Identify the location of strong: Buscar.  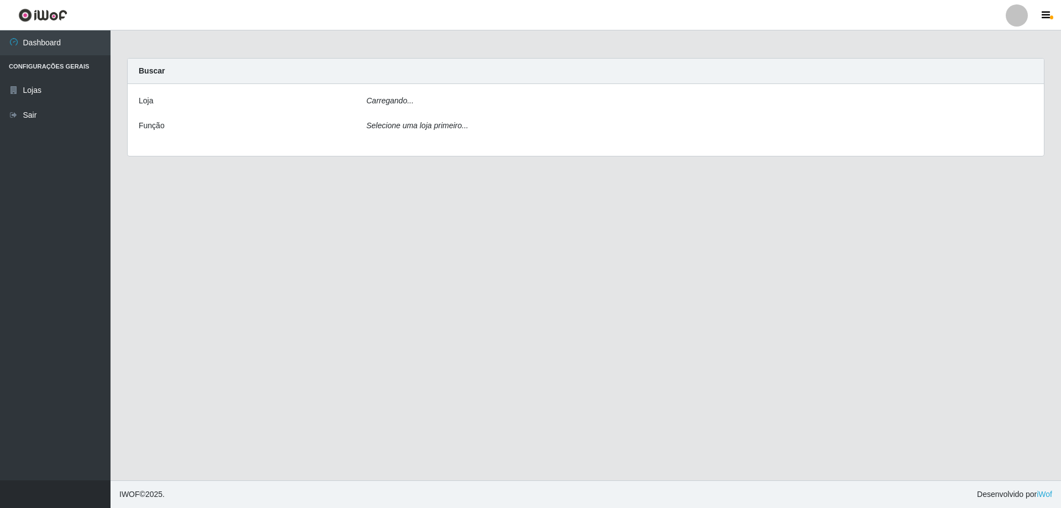
(151, 71).